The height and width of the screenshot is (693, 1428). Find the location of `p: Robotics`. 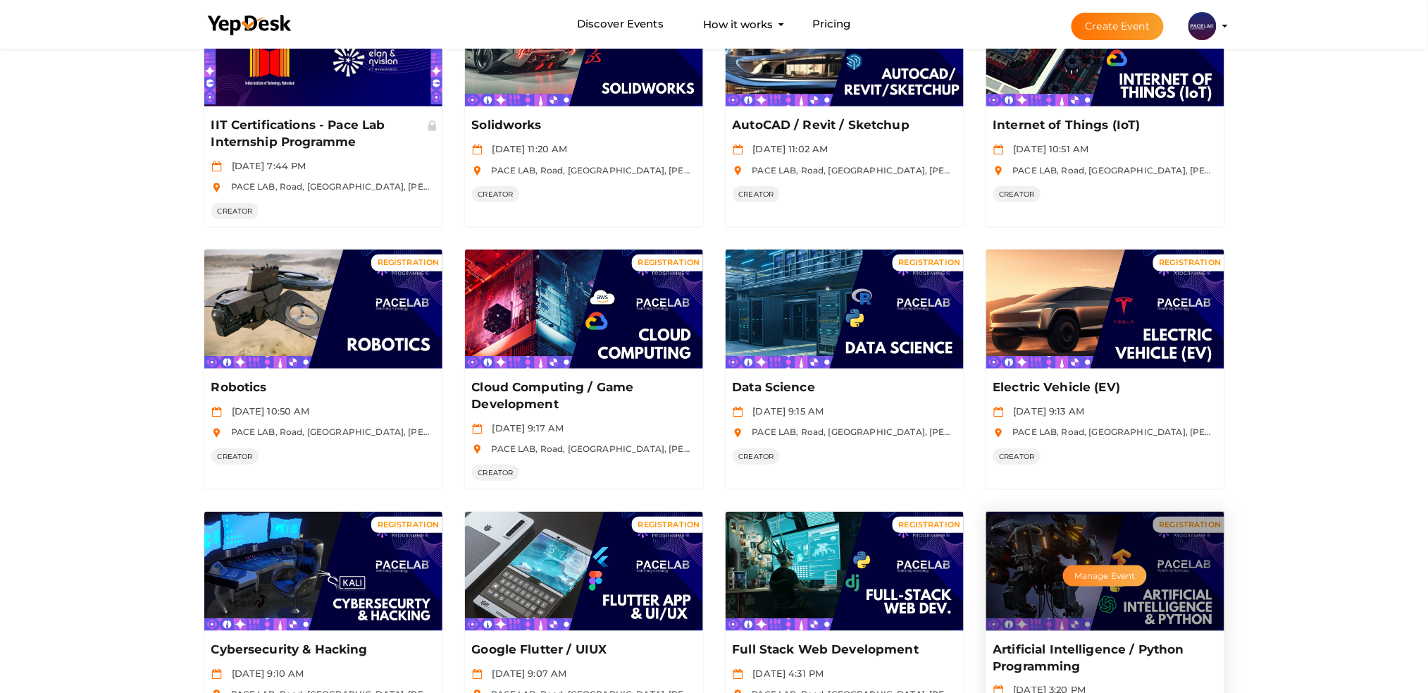

p: Robotics is located at coordinates (321, 387).